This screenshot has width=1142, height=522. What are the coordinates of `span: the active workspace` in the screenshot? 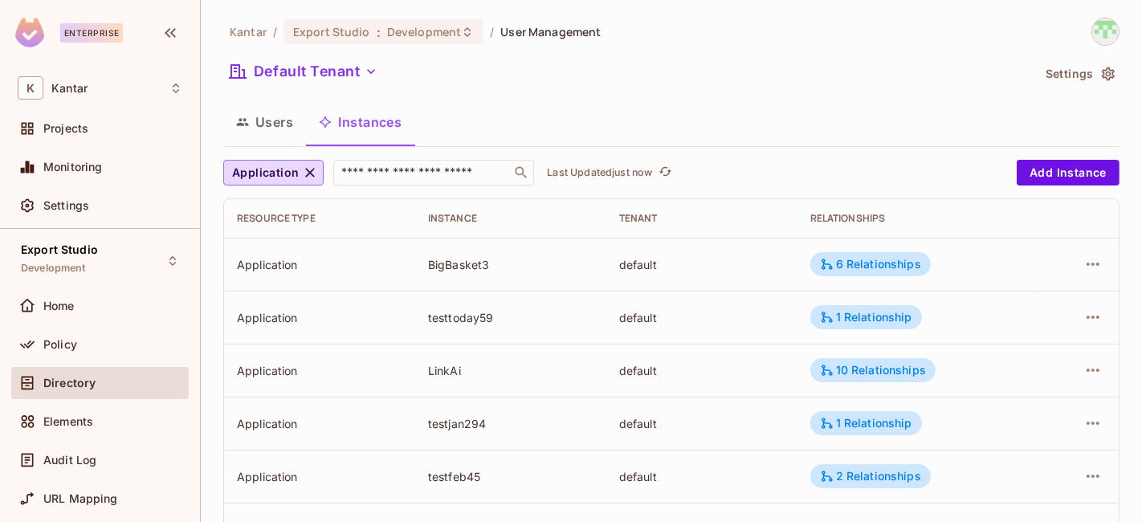 It's located at (248, 31).